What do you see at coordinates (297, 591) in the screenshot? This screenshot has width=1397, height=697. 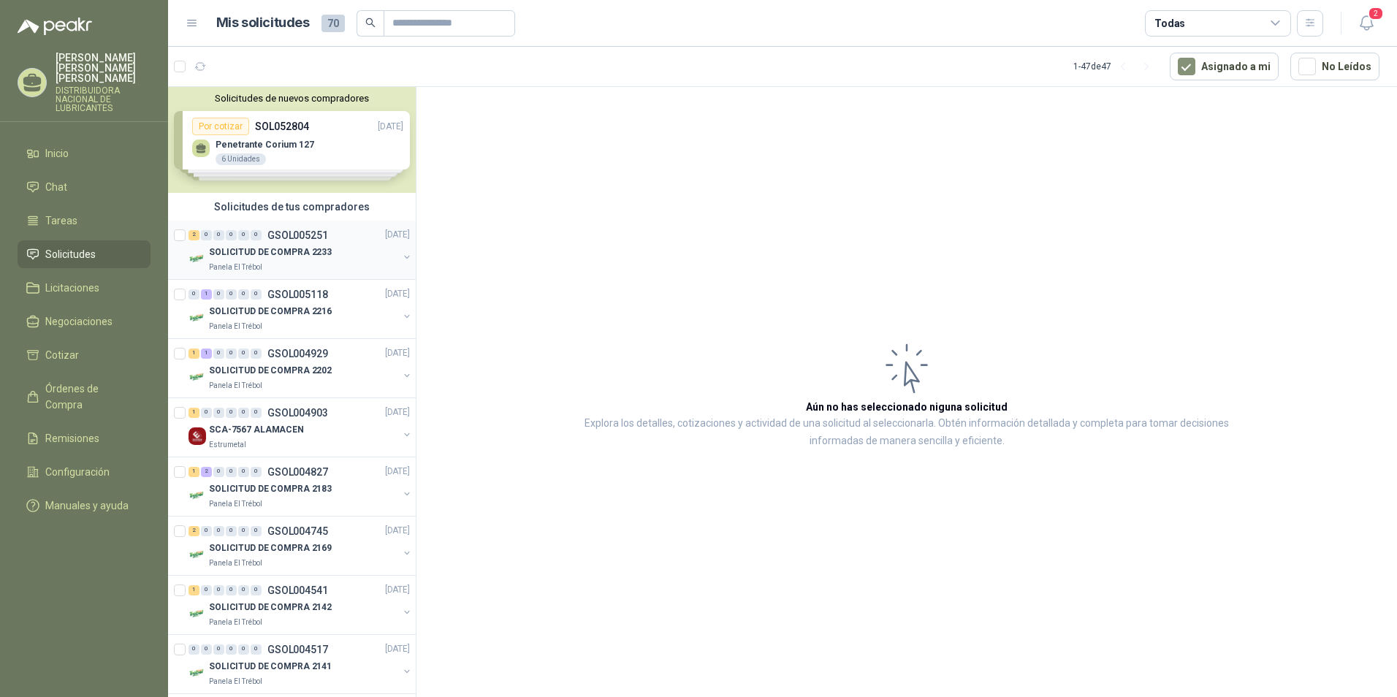 I see `p: GSOL004541` at bounding box center [297, 591].